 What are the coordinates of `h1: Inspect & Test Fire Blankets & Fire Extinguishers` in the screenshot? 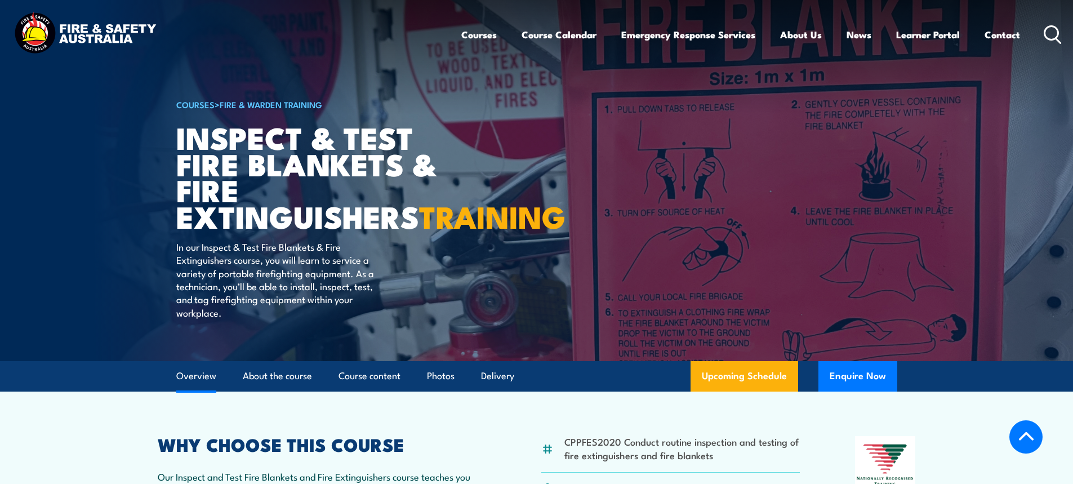 It's located at (315, 176).